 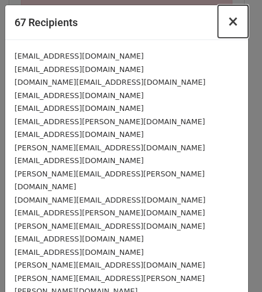 I want to click on div: Chat Widget, so click(x=233, y=264).